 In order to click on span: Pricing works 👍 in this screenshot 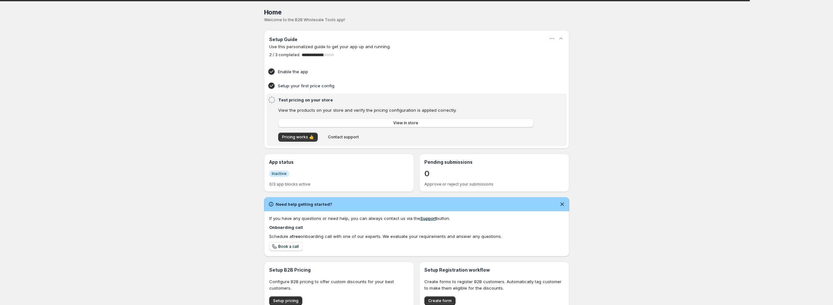, I will do `click(298, 137)`.